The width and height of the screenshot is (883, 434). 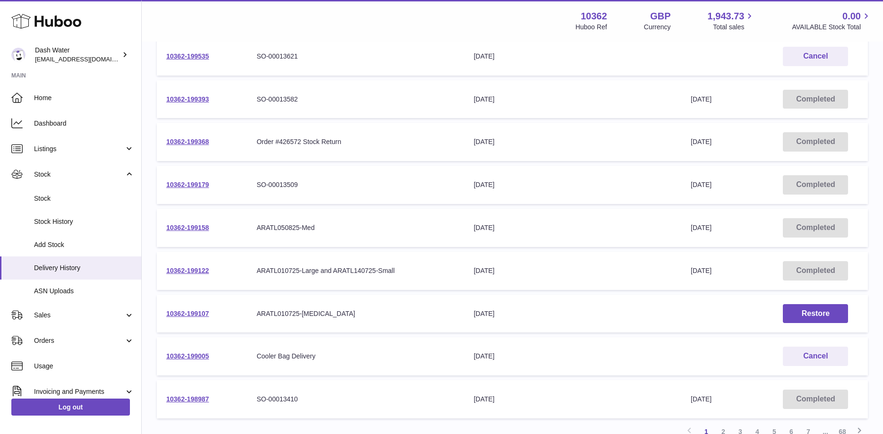 What do you see at coordinates (188, 228) in the screenshot?
I see `a: 10362-199158` at bounding box center [188, 228].